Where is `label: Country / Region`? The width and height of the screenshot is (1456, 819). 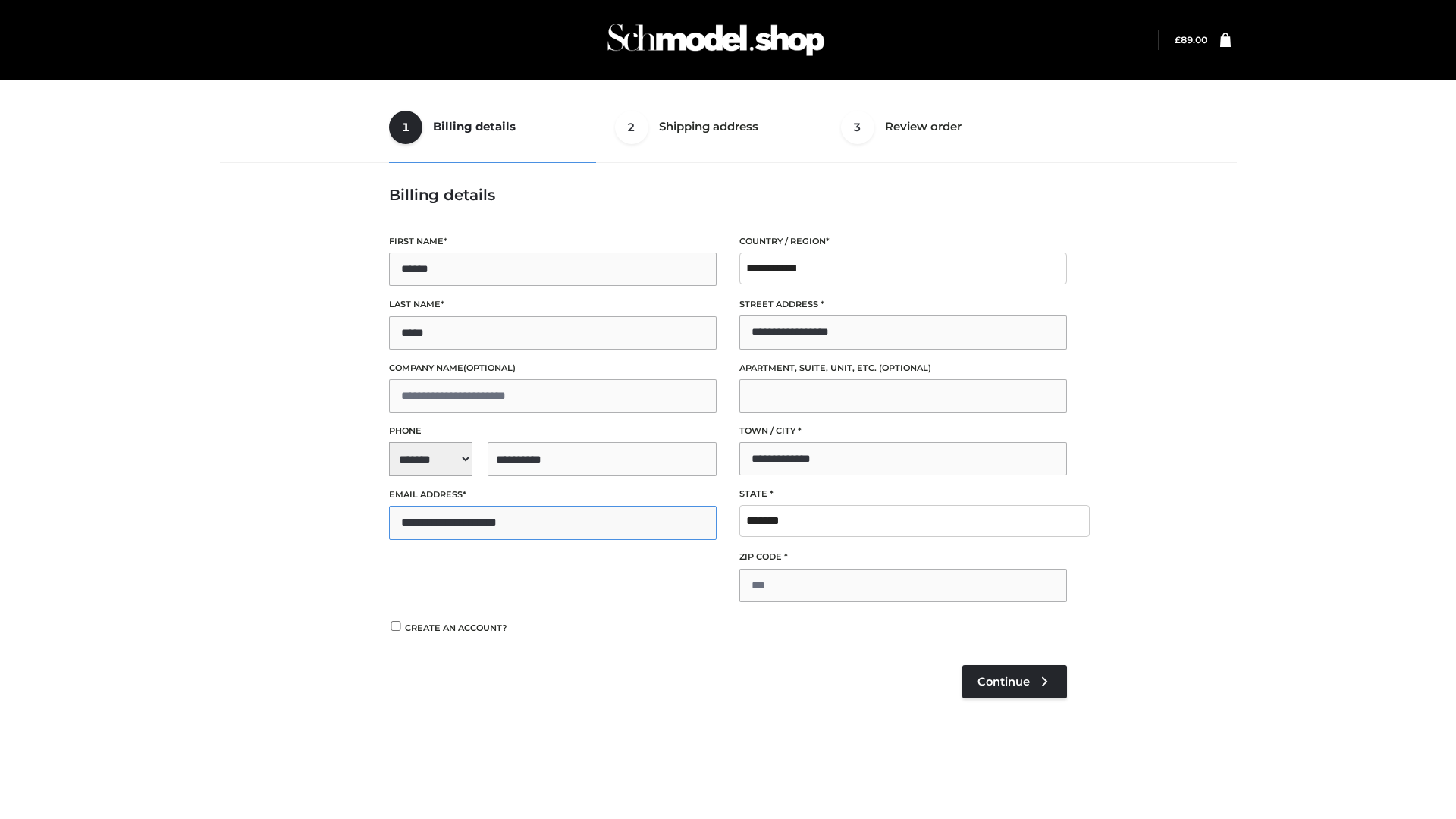 label: Country / Region is located at coordinates (904, 241).